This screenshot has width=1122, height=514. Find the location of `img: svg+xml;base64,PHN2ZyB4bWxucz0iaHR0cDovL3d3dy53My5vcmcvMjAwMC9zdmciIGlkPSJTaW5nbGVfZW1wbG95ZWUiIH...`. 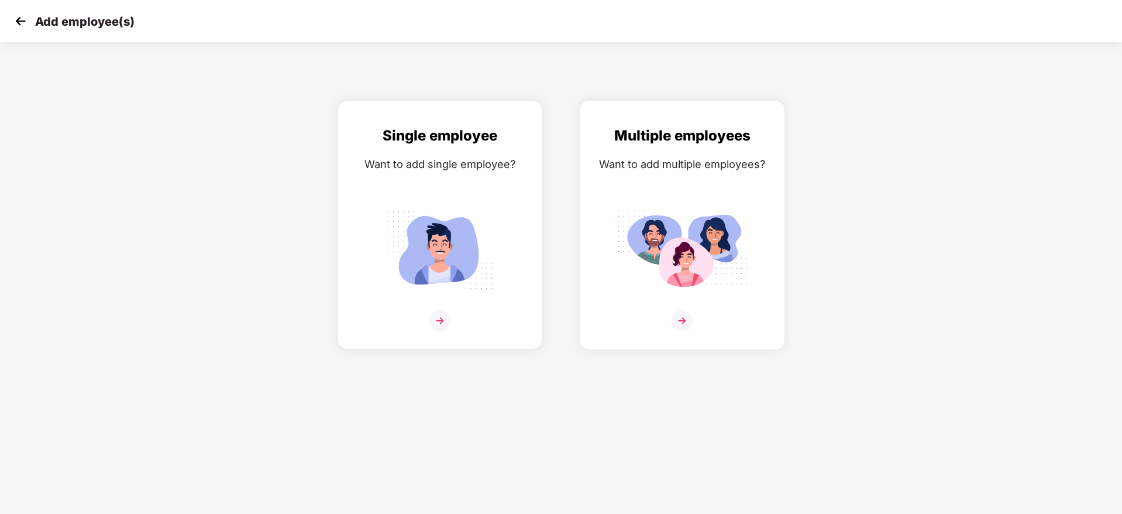

img: svg+xml;base64,PHN2ZyB4bWxucz0iaHR0cDovL3d3dy53My5vcmcvMjAwMC9zdmciIGlkPSJTaW5nbGVfZW1wbG95ZWUiIH... is located at coordinates (440, 250).